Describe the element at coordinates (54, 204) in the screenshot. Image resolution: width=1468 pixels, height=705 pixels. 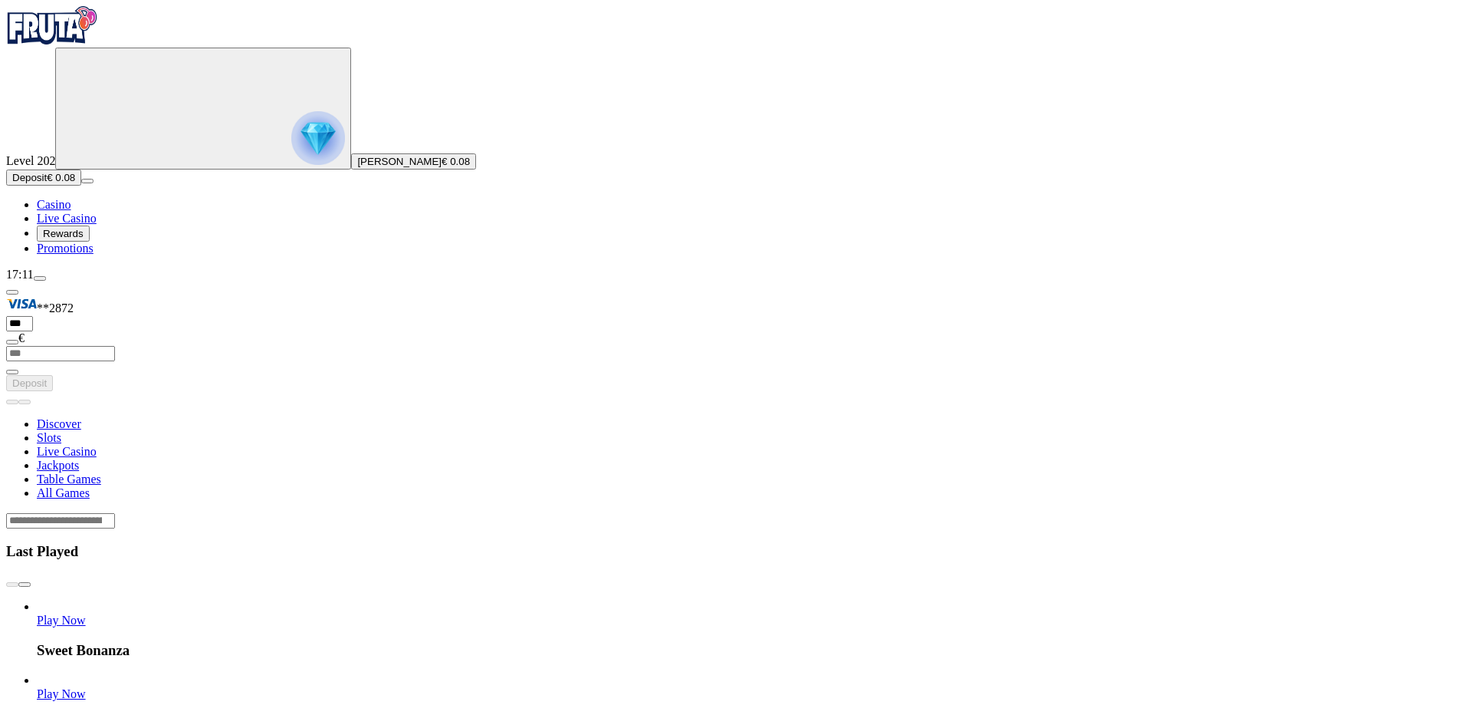
I see `span: Casino` at that location.